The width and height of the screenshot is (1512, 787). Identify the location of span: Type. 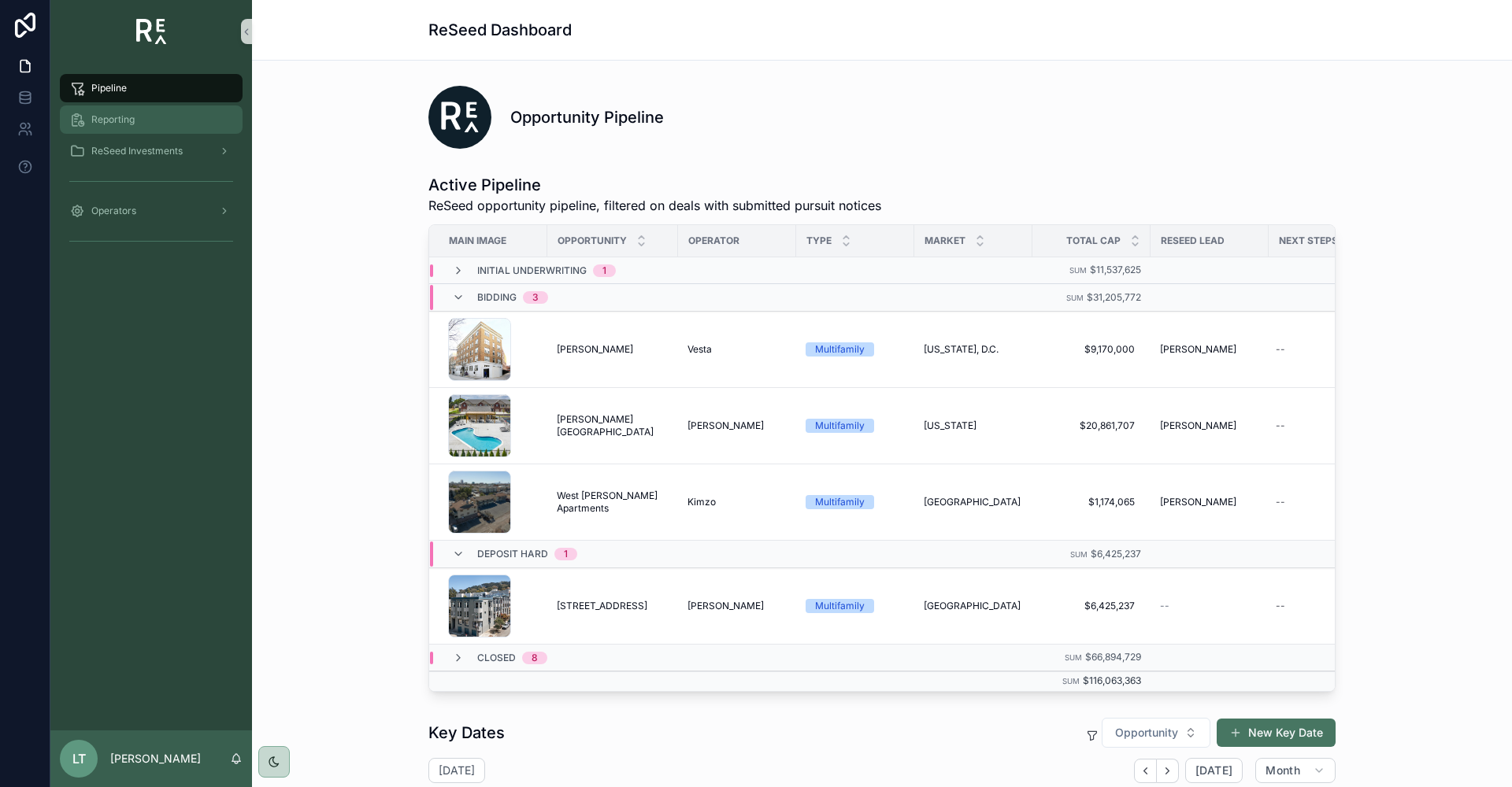
(819, 241).